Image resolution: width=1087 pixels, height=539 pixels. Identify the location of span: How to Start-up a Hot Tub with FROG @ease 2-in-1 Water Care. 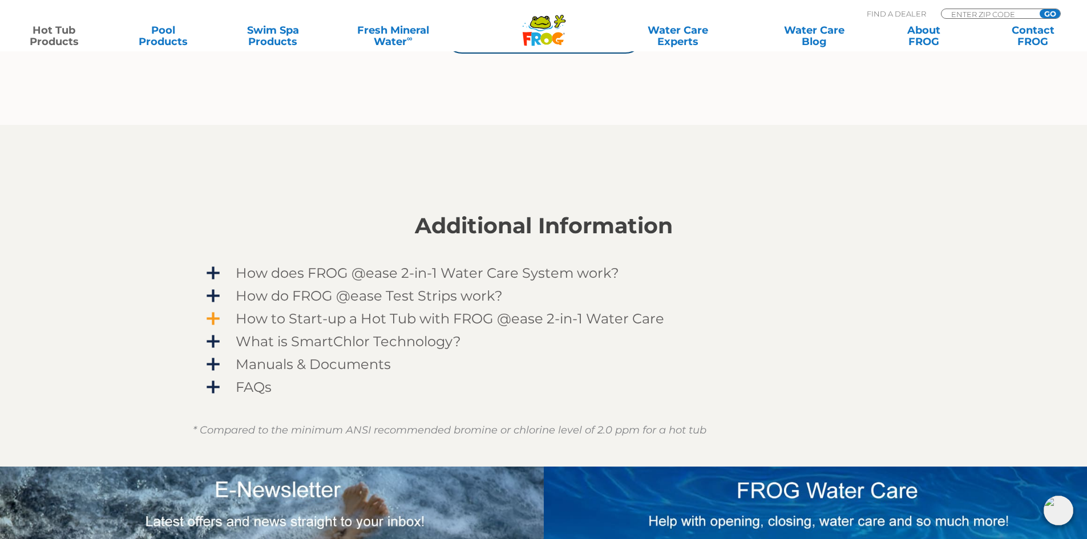
(551, 319).